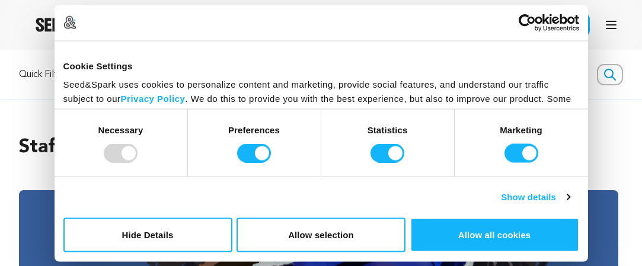 The width and height of the screenshot is (642, 266). I want to click on img: logo, so click(70, 23).